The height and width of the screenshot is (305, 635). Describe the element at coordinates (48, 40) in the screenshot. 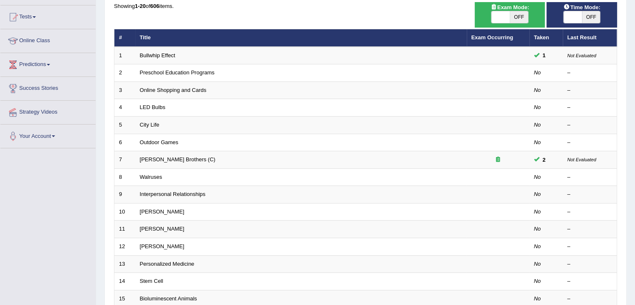

I see `a: Online Class` at that location.